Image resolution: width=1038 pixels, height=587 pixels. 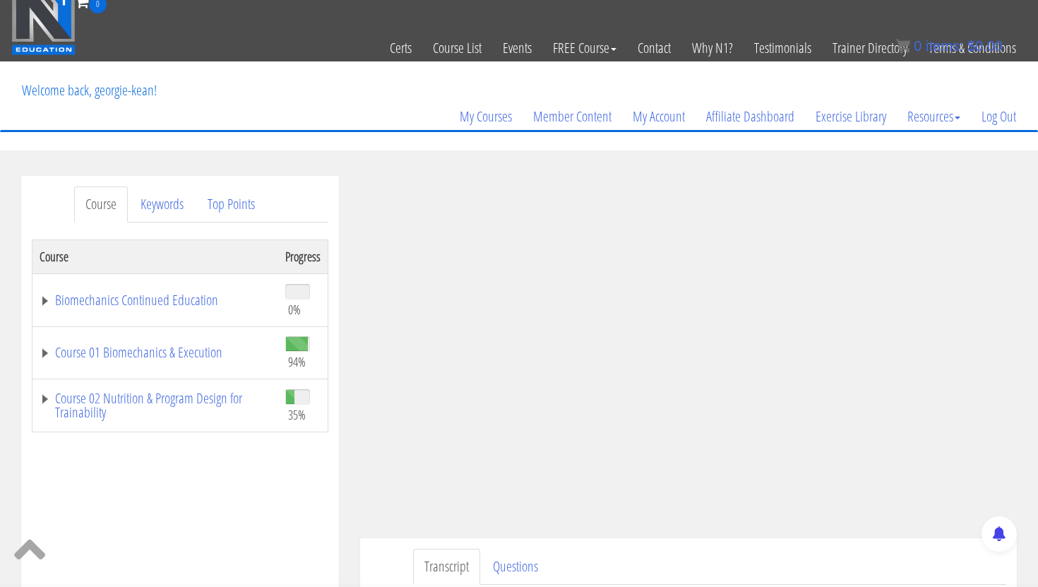 What do you see at coordinates (933, 116) in the screenshot?
I see `a: Resources` at bounding box center [933, 116].